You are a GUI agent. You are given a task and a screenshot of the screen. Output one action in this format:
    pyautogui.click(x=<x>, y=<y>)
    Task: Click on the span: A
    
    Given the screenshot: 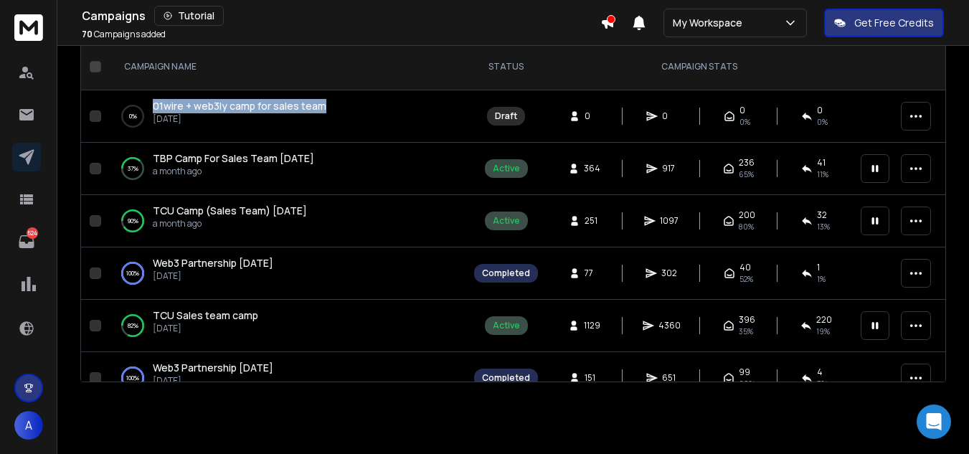 What is the action you would take?
    pyautogui.click(x=29, y=425)
    